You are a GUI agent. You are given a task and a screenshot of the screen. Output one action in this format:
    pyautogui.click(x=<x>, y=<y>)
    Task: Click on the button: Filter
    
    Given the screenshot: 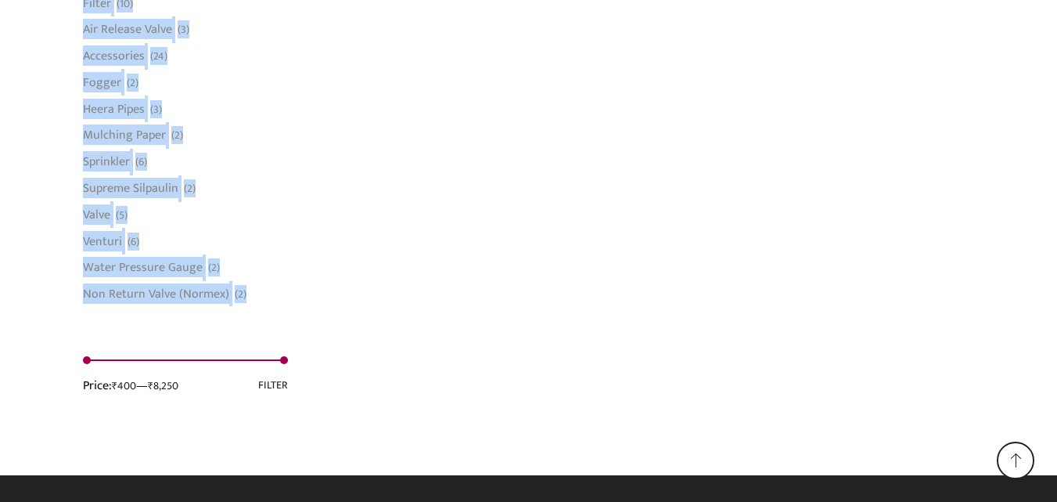 What is the action you would take?
    pyautogui.click(x=273, y=385)
    